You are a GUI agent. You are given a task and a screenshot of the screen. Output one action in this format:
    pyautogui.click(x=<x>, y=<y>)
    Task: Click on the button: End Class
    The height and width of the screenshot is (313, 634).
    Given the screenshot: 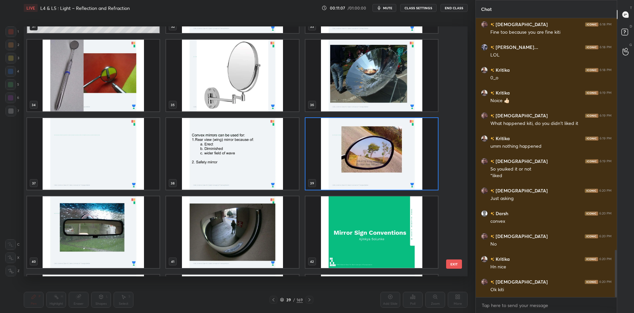 What is the action you would take?
    pyautogui.click(x=454, y=8)
    